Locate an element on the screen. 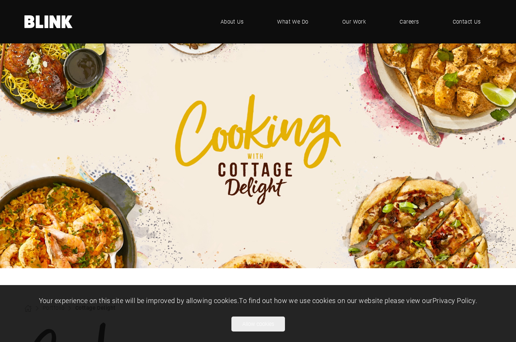  button: Allow cookies is located at coordinates (258, 324).